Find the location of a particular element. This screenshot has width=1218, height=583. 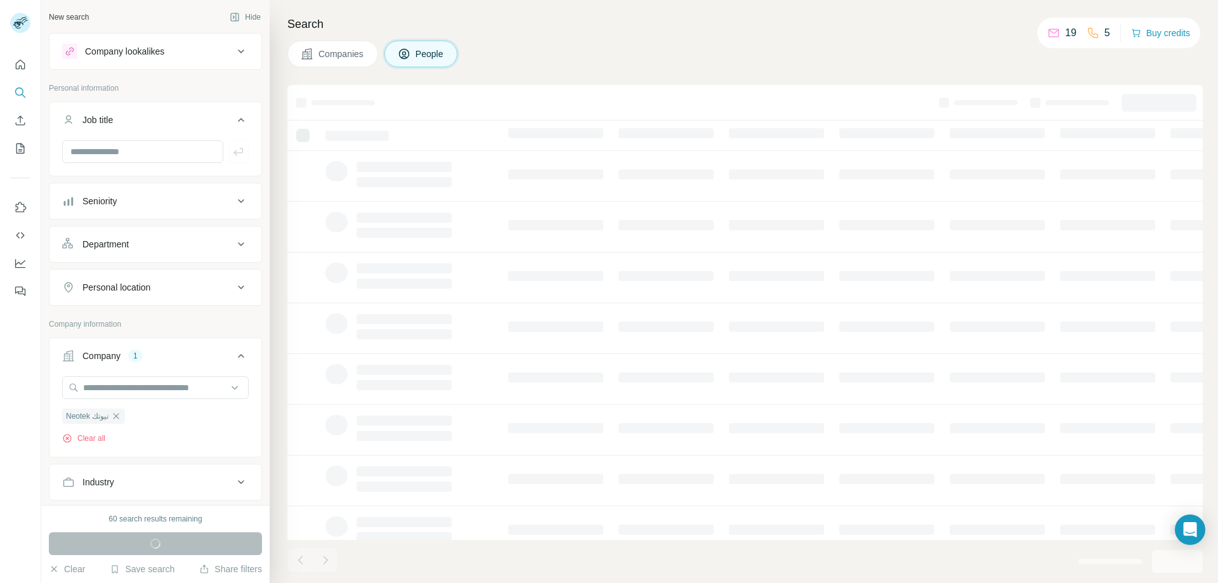

button: Use Surfe on LinkedIn is located at coordinates (20, 207).